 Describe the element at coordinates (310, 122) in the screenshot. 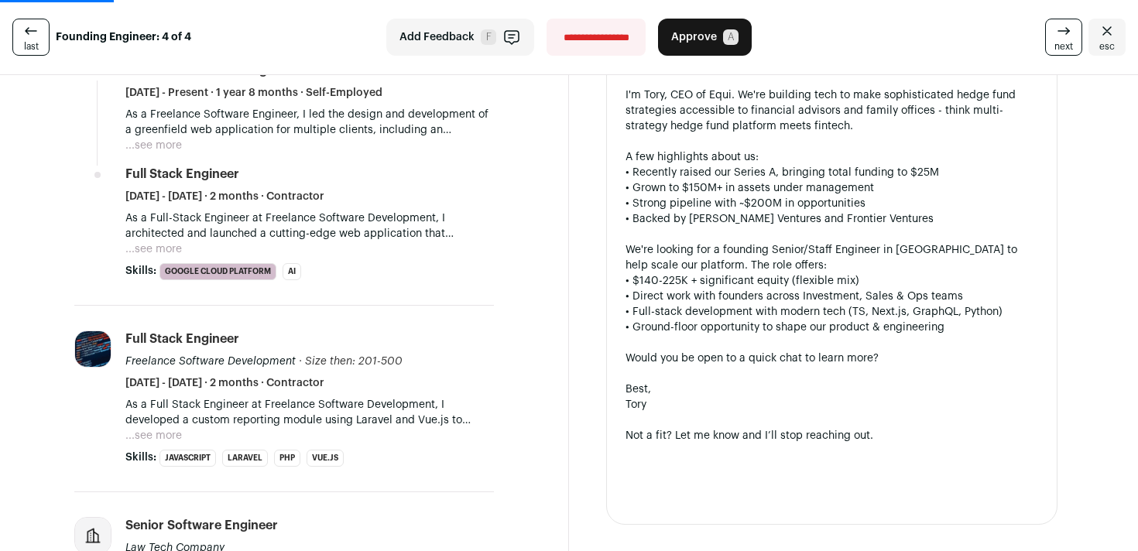

I see `p: As a Freelance Software Engineer, I led the design and development of a greenfield web applicatio...` at that location.